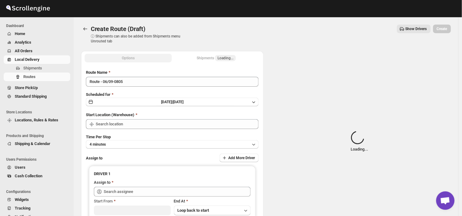 The width and height of the screenshot is (462, 216). What do you see at coordinates (37, 199) in the screenshot?
I see `button: Widgets` at bounding box center [37, 199].